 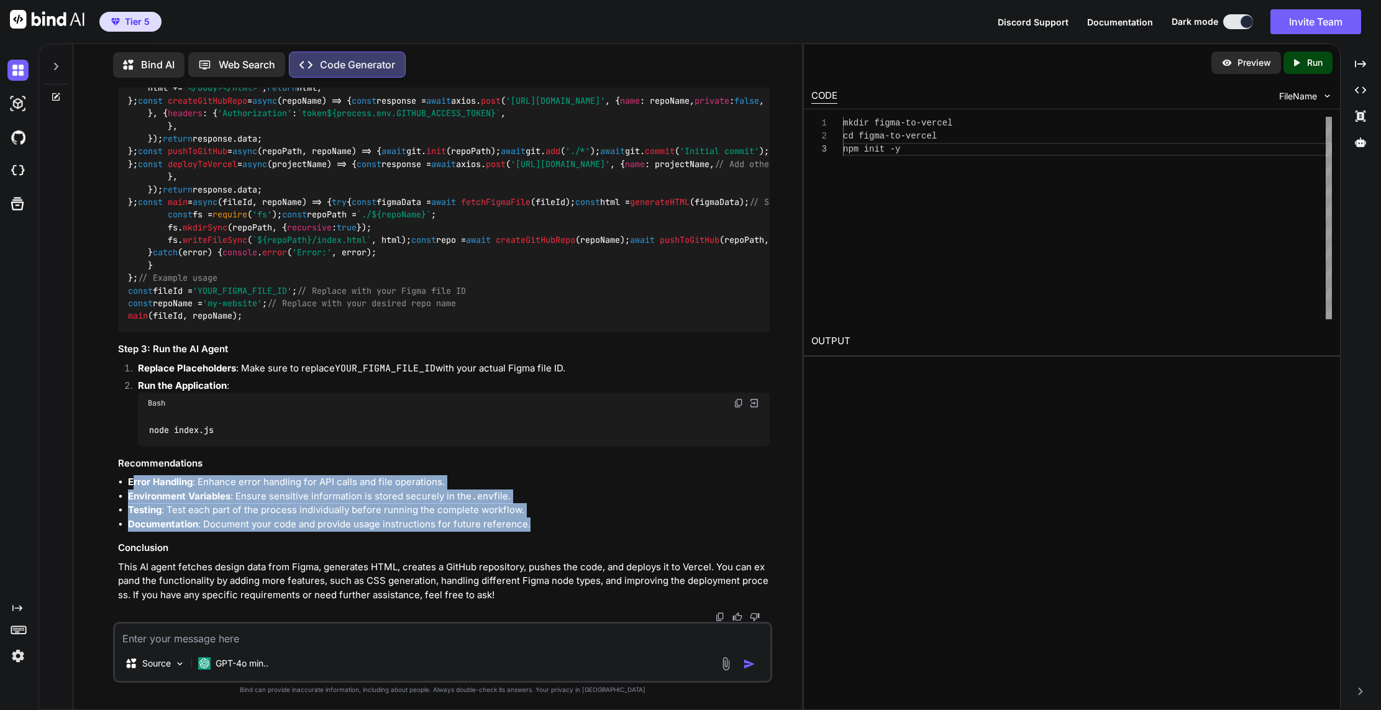 I want to click on span: fileId, repoName, so click(x=262, y=202).